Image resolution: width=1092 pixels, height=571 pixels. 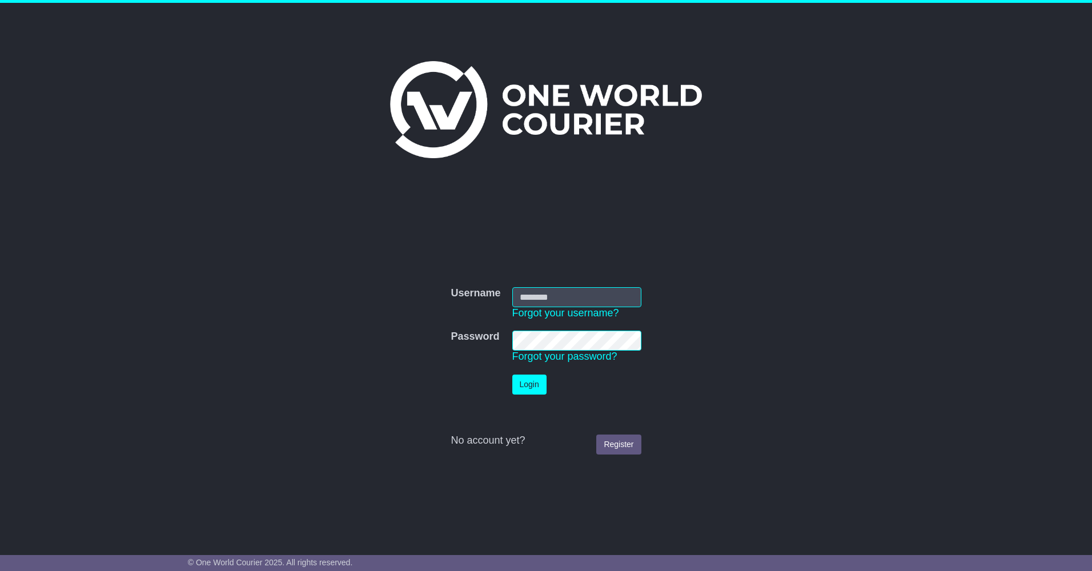 What do you see at coordinates (565, 313) in the screenshot?
I see `a: Forgot your username?` at bounding box center [565, 313].